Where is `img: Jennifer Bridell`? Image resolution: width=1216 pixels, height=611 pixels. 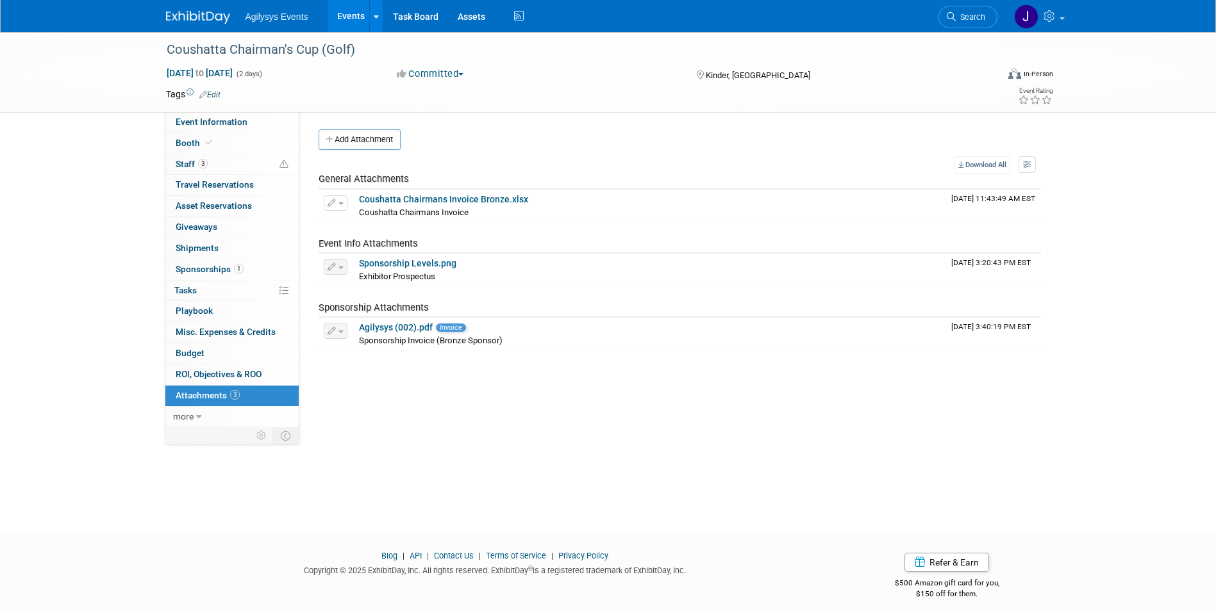
img: Jennifer Bridell is located at coordinates (1026, 17).